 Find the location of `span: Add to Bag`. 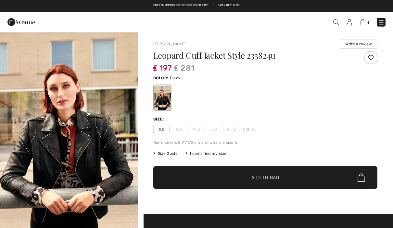

span: Add to Bag is located at coordinates (265, 178).